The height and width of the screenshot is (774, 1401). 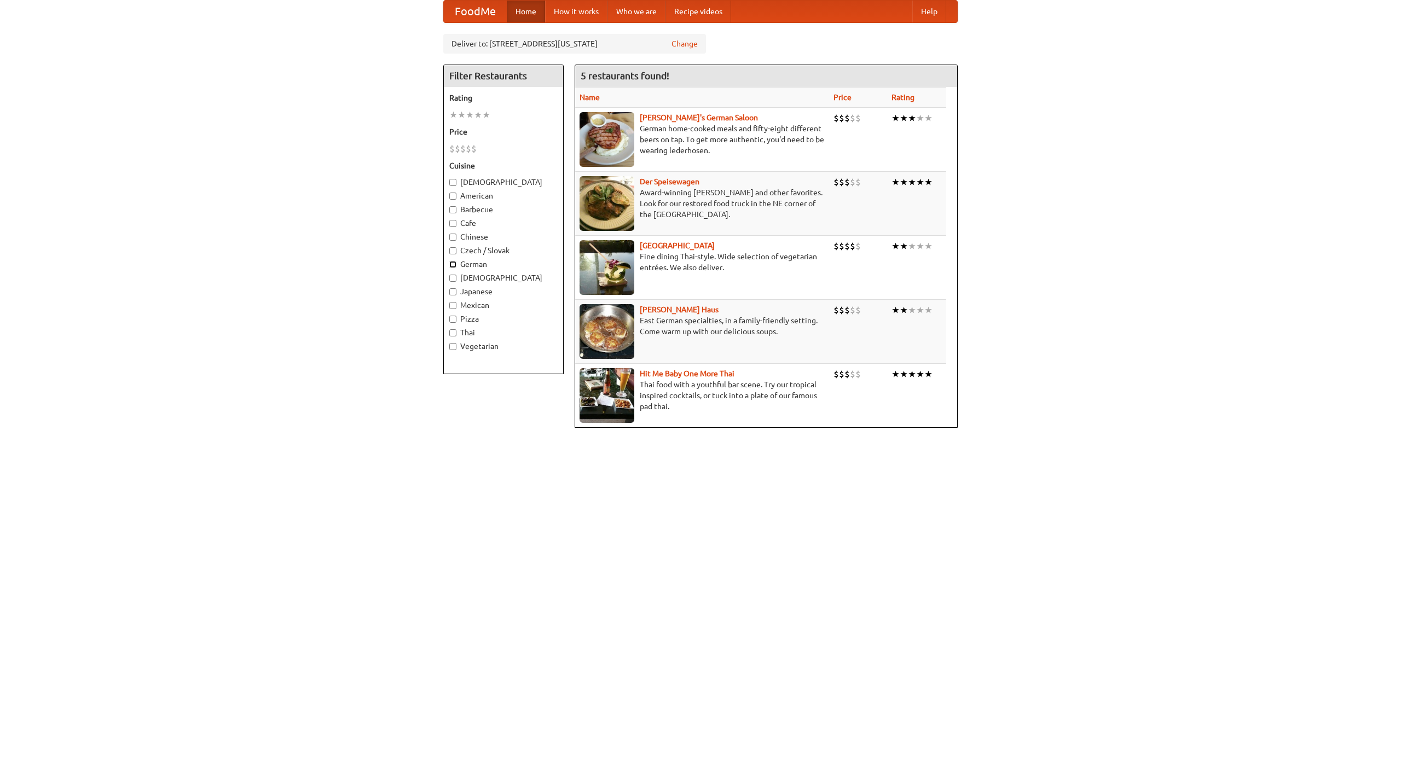 What do you see at coordinates (698, 11) in the screenshot?
I see `a: Recipe videos` at bounding box center [698, 11].